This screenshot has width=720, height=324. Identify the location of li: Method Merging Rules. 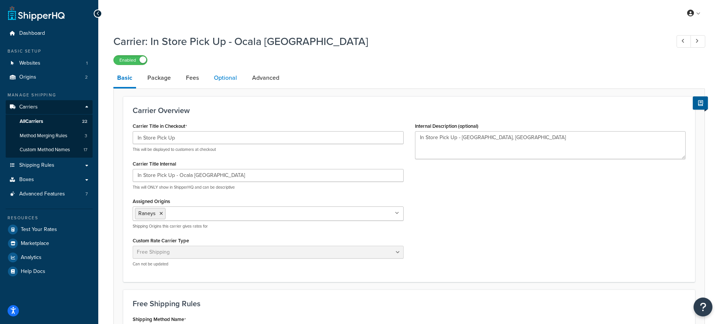
(49, 136).